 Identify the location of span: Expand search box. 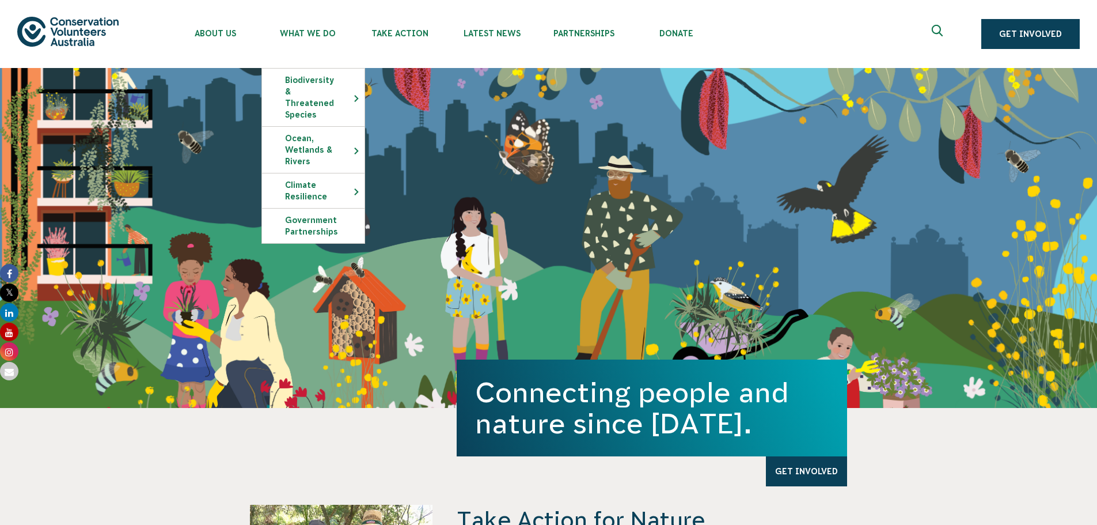
(939, 34).